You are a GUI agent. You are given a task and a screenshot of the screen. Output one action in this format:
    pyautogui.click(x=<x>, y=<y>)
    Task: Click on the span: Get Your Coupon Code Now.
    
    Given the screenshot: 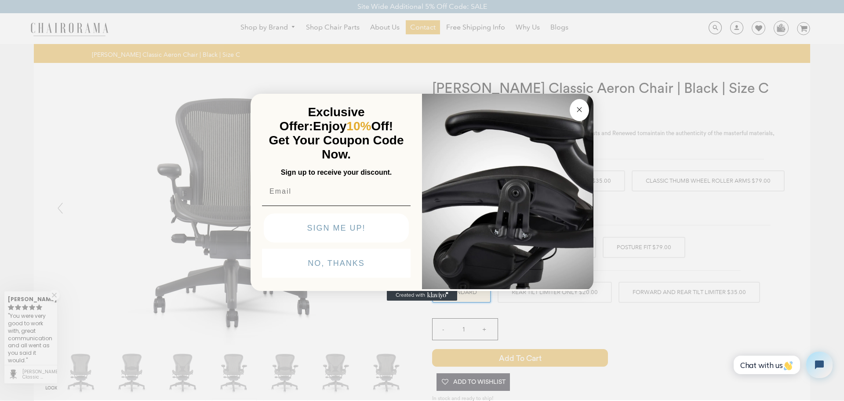 What is the action you would take?
    pyautogui.click(x=336, y=147)
    